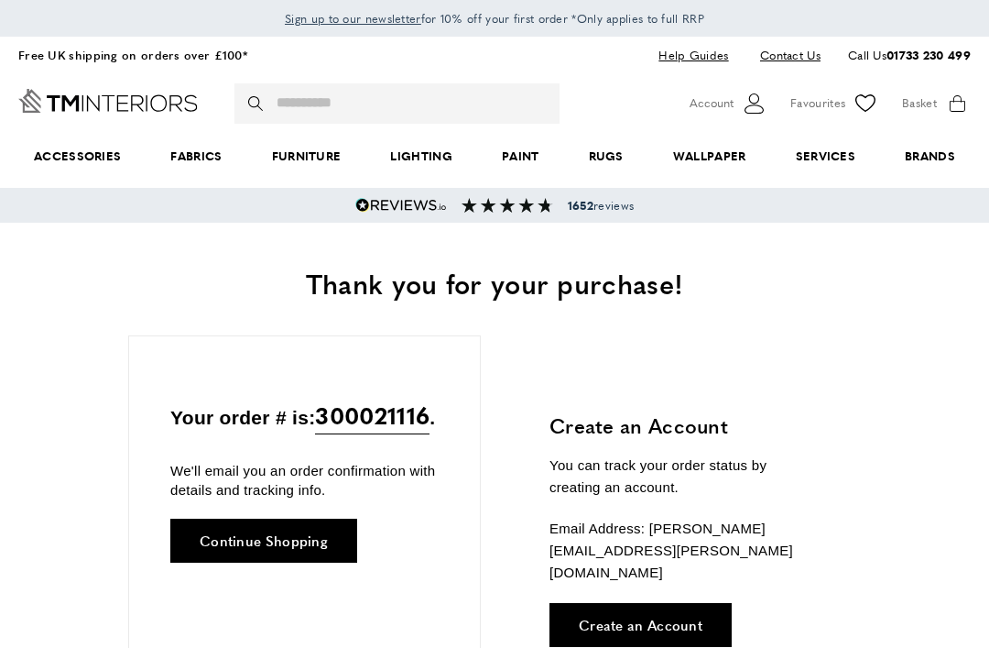 The height and width of the screenshot is (648, 989). I want to click on a: Continue Shopping, so click(264, 541).